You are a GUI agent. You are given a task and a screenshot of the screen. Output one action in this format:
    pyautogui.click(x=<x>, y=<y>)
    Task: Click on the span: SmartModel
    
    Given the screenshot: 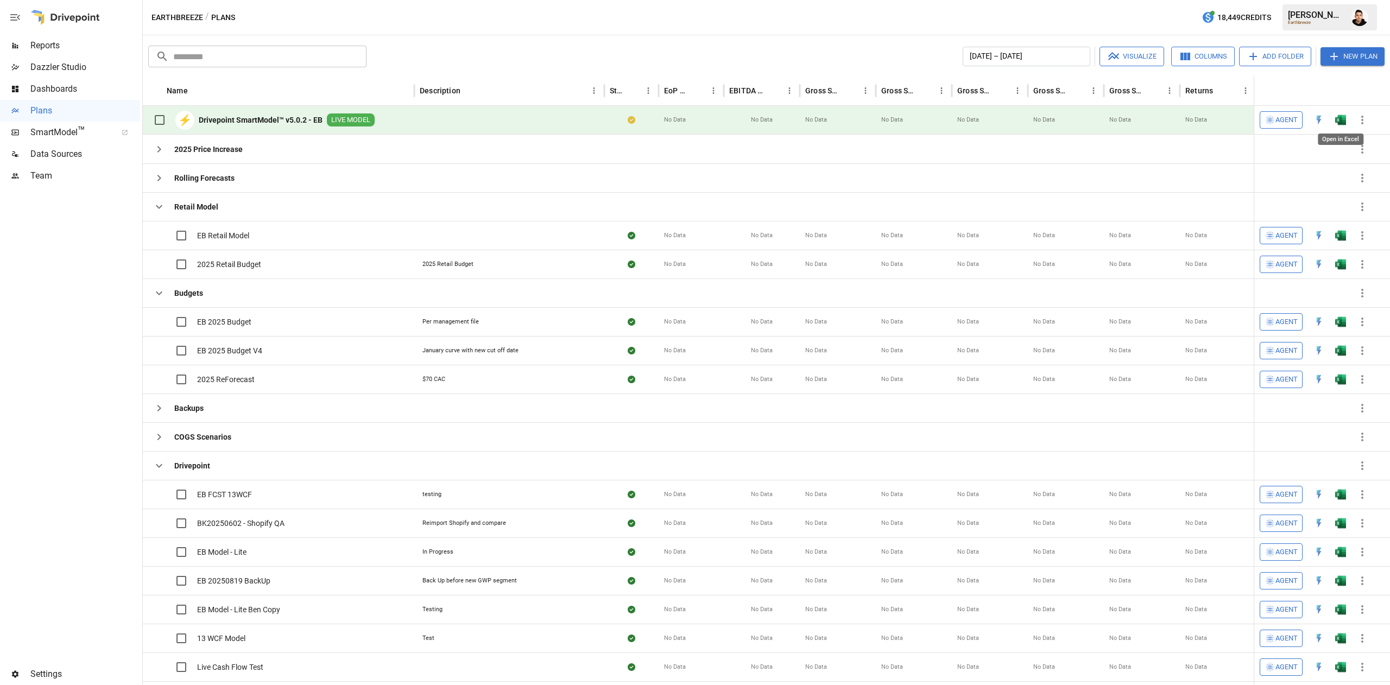 What is the action you would take?
    pyautogui.click(x=70, y=133)
    